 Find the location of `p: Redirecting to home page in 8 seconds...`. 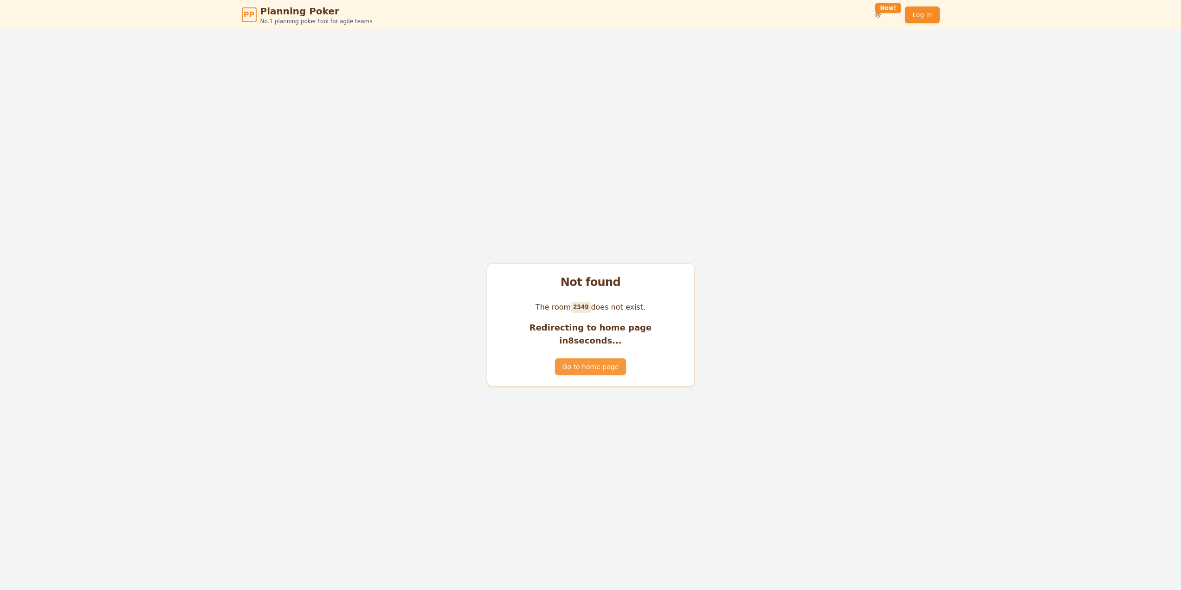

p: Redirecting to home page in 8 seconds... is located at coordinates (591, 334).